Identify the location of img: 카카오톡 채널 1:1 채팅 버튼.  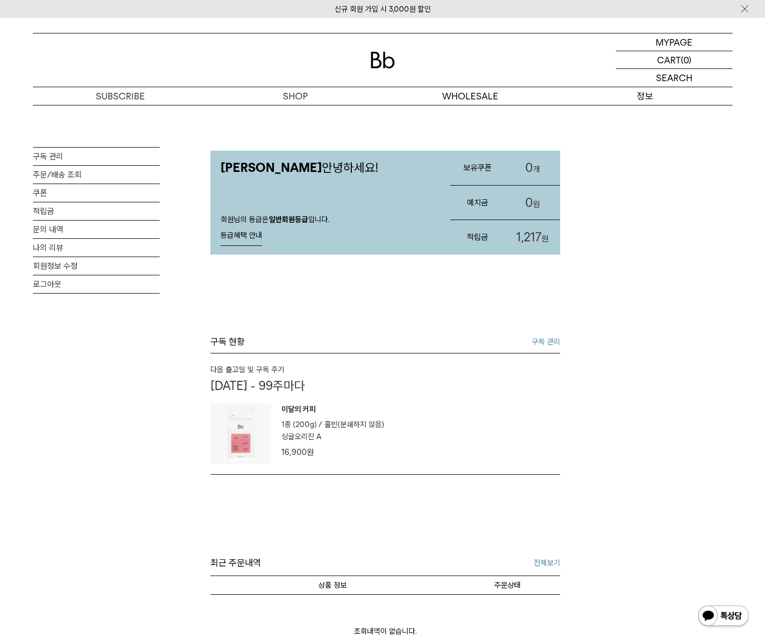
(724, 617).